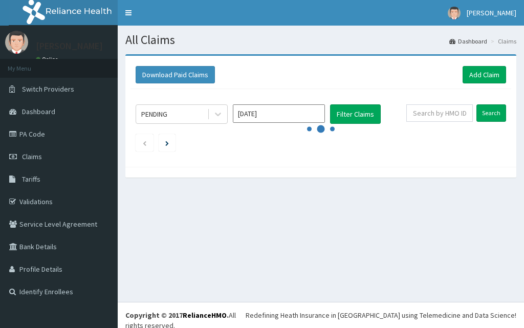  What do you see at coordinates (279, 114) in the screenshot?
I see `input: Select Month and Year` at bounding box center [279, 114].